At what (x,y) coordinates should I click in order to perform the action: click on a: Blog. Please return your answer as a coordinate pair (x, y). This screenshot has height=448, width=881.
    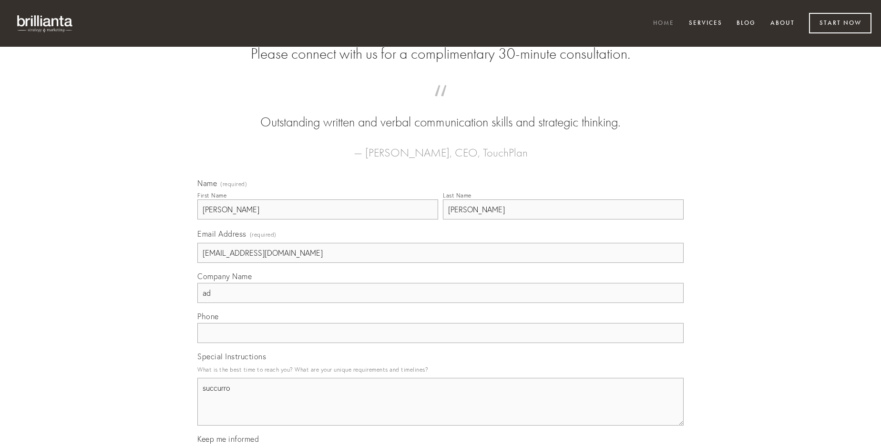
    Looking at the image, I should click on (747, 23).